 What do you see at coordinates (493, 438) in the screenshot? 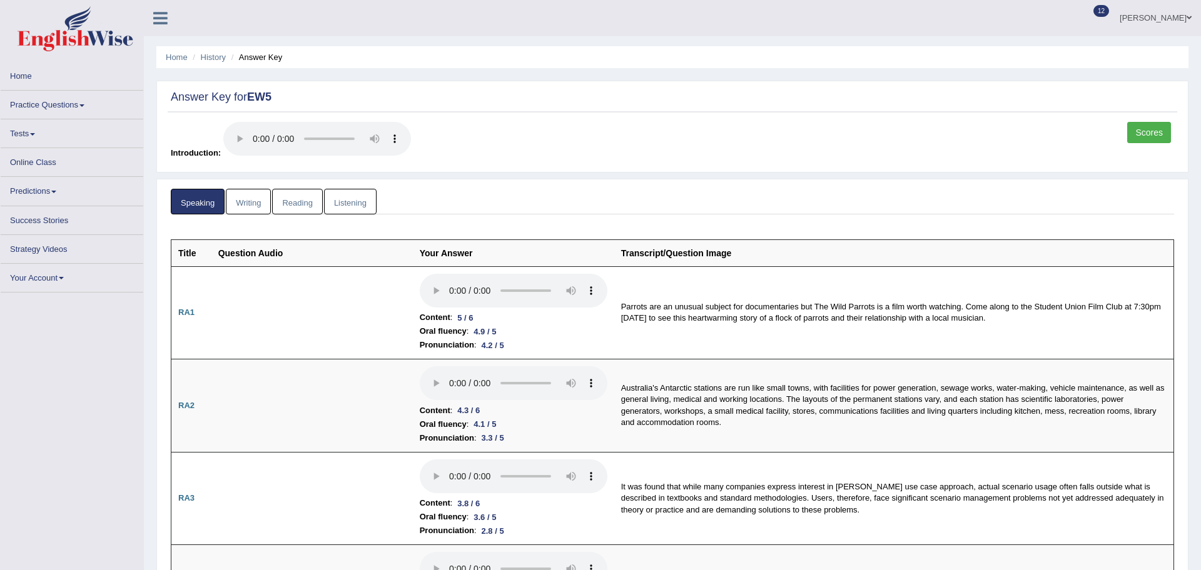
I see `div: 3.3 / 5` at bounding box center [493, 438].